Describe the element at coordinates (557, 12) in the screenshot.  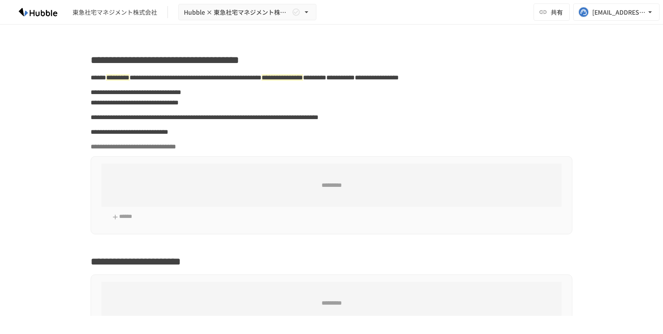
I see `span: 共有` at that location.